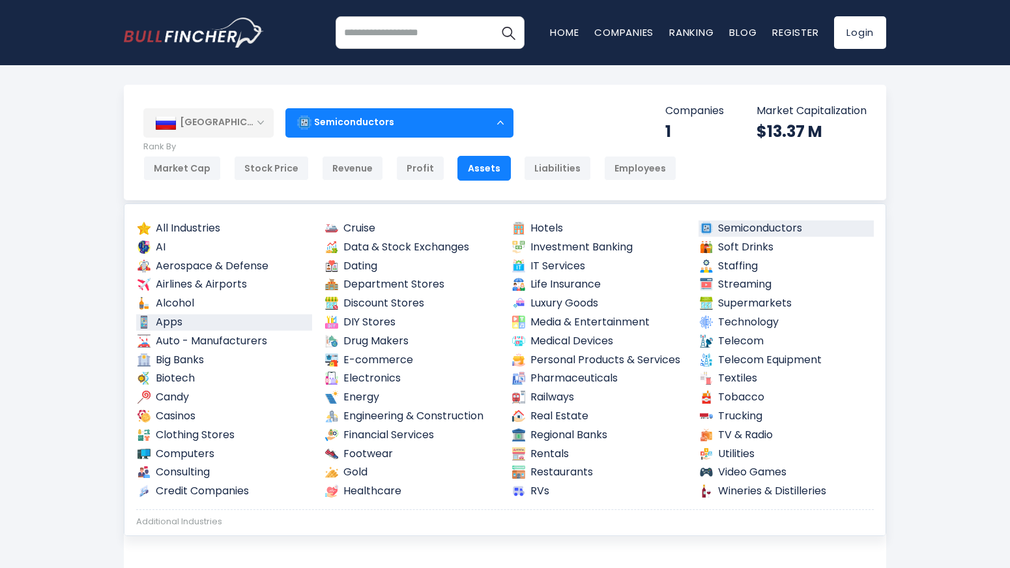  Describe the element at coordinates (787, 491) in the screenshot. I see `a: Wineries & Distilleries` at that location.